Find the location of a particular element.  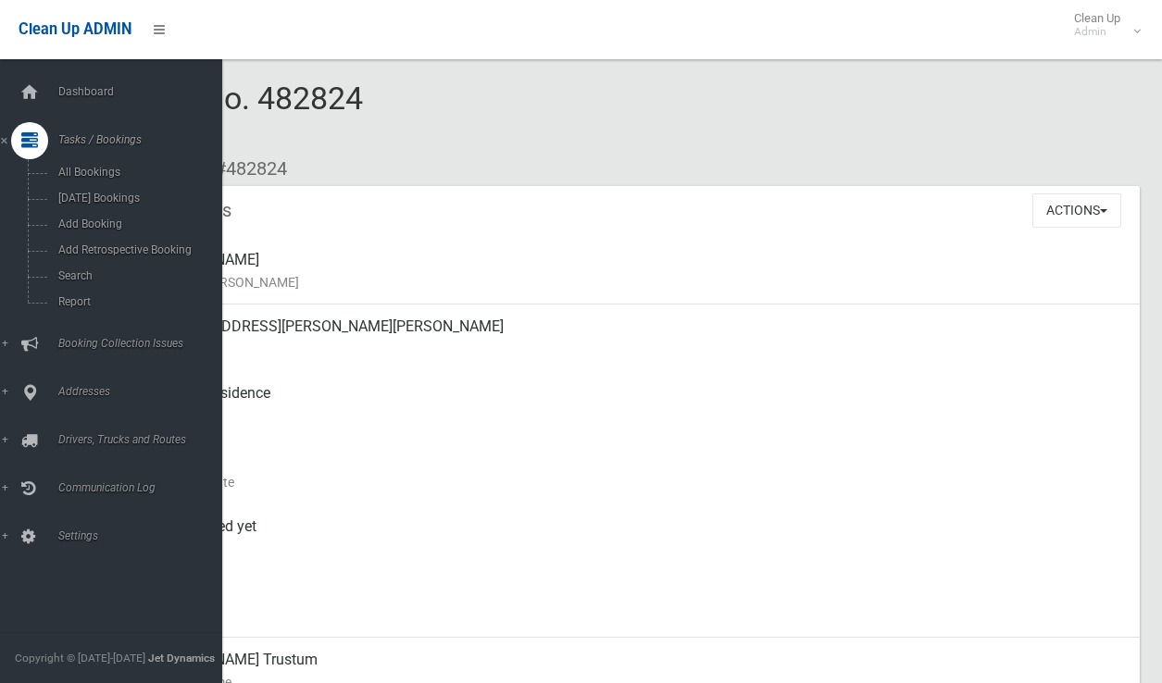

small: Zone is located at coordinates (636, 616).